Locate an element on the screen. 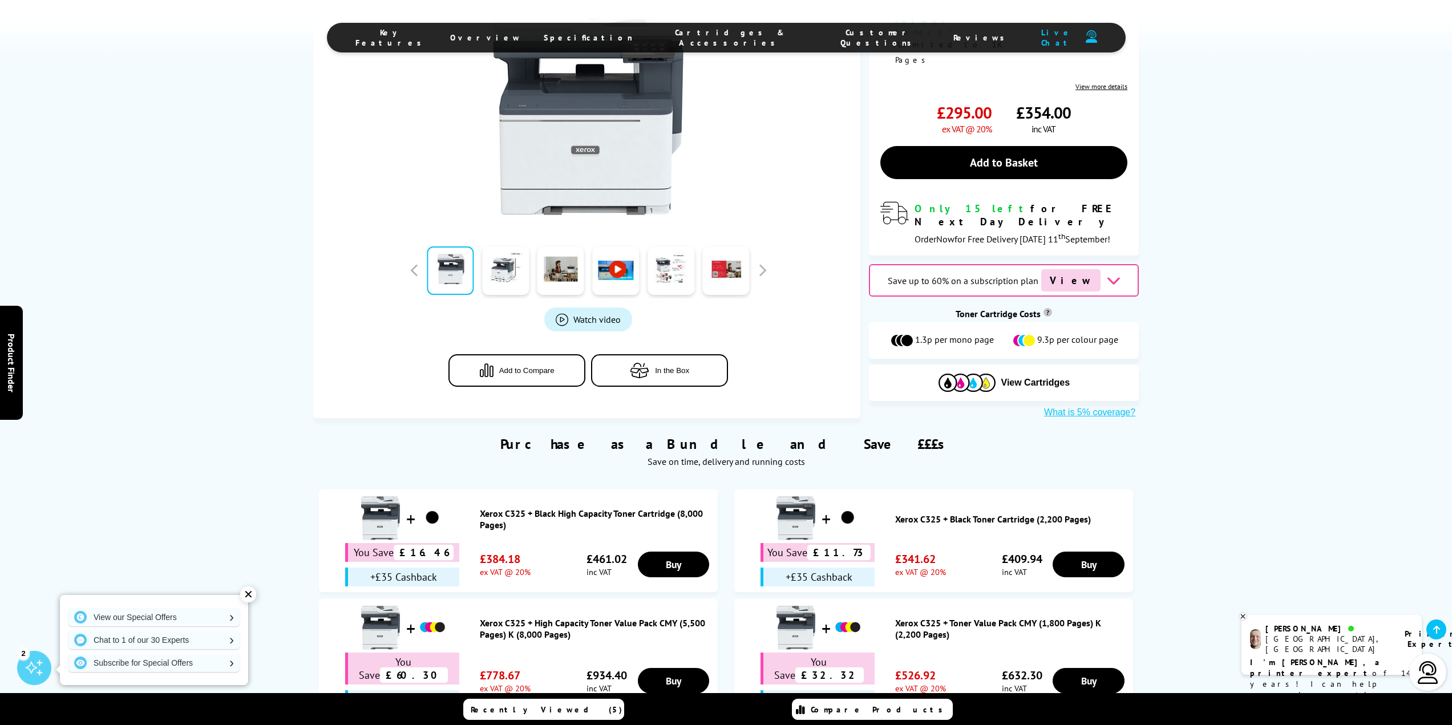  span: £778.67 is located at coordinates (505, 676).